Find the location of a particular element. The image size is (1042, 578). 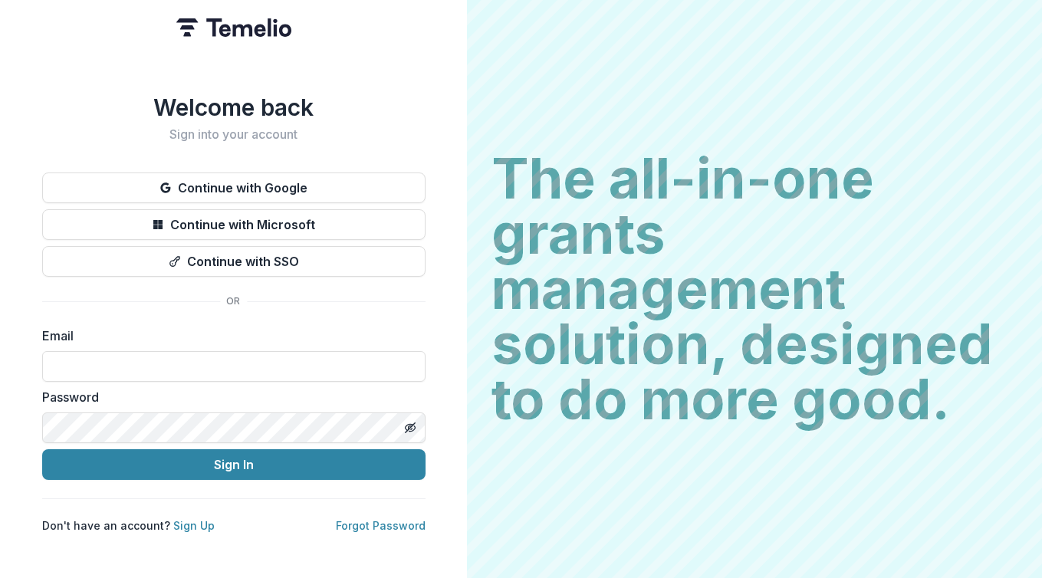

button: Continue with Google is located at coordinates (234, 188).